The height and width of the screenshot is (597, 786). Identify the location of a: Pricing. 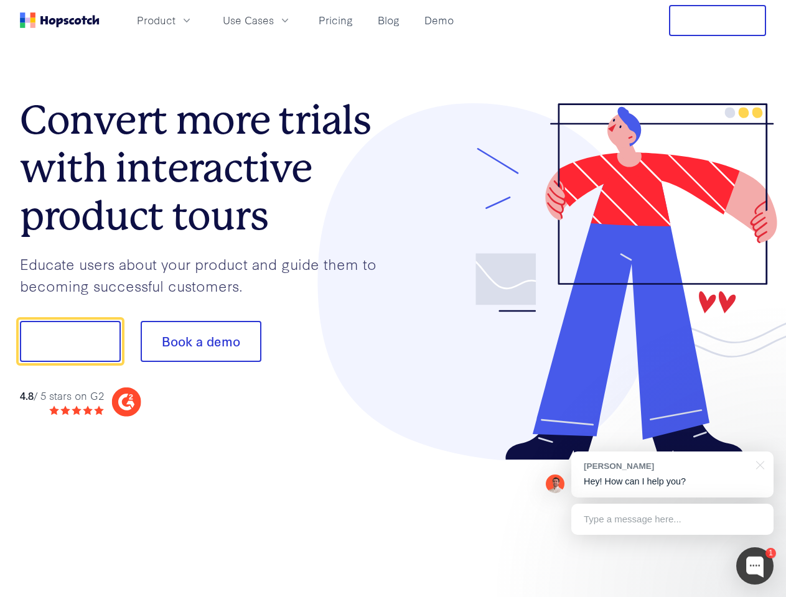
(335, 20).